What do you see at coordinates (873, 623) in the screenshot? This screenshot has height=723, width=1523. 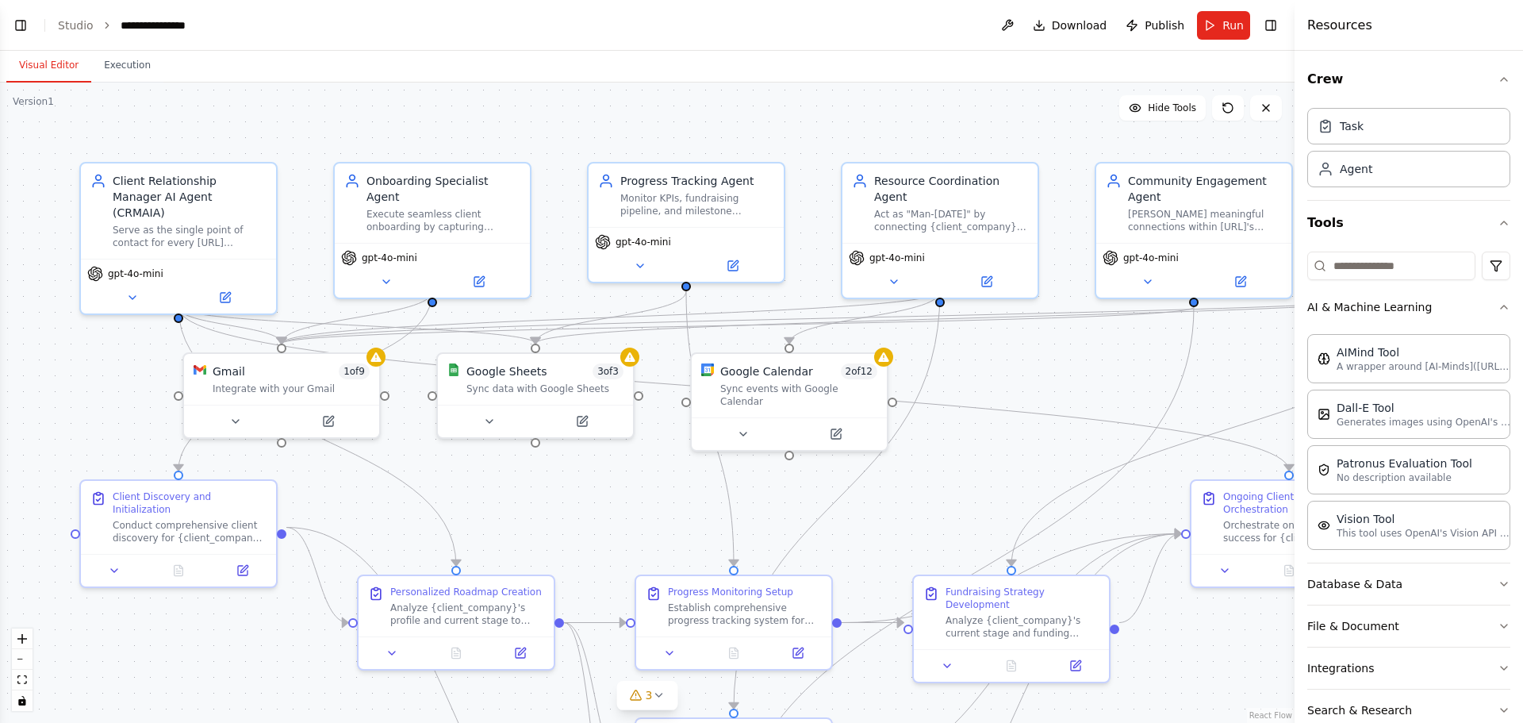 I see `g: Edge from 13770eb0-49db-42d2-b3ba-c710610e3d72 to 323c3820-cfb2-419e-be2c-cb1f4d4c3af4` at bounding box center [873, 623].